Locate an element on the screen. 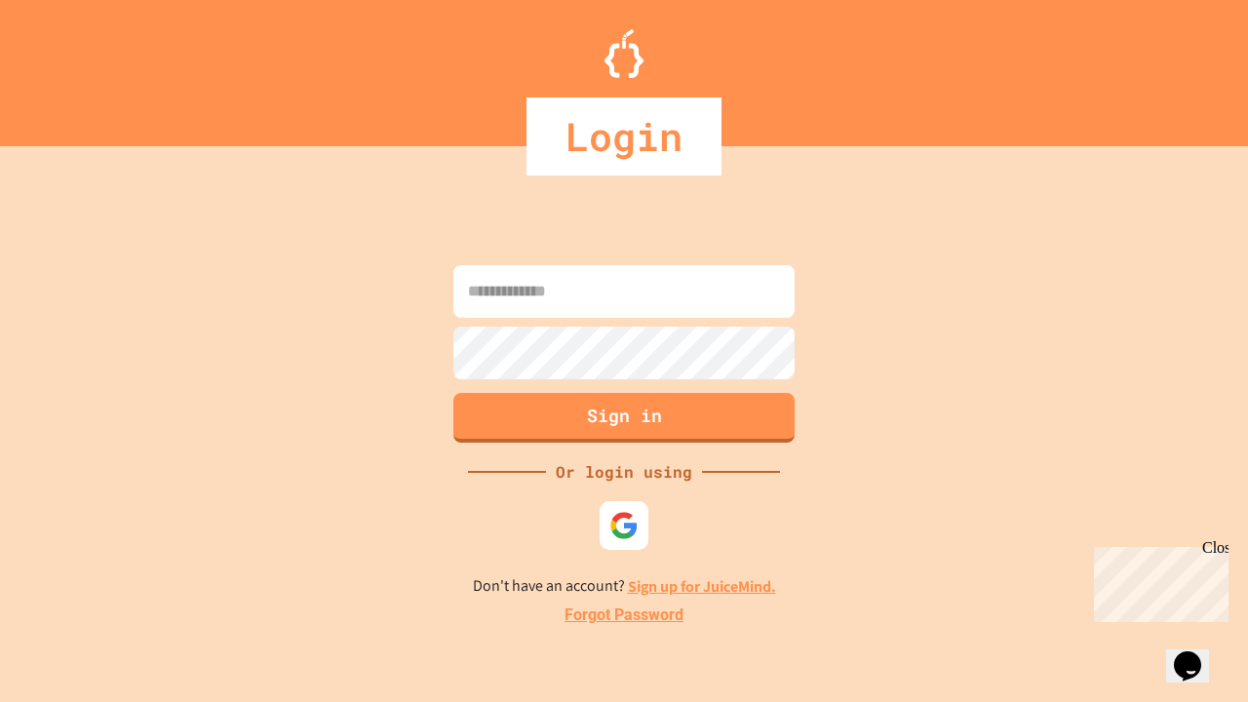  button: Sign in is located at coordinates (624, 417).